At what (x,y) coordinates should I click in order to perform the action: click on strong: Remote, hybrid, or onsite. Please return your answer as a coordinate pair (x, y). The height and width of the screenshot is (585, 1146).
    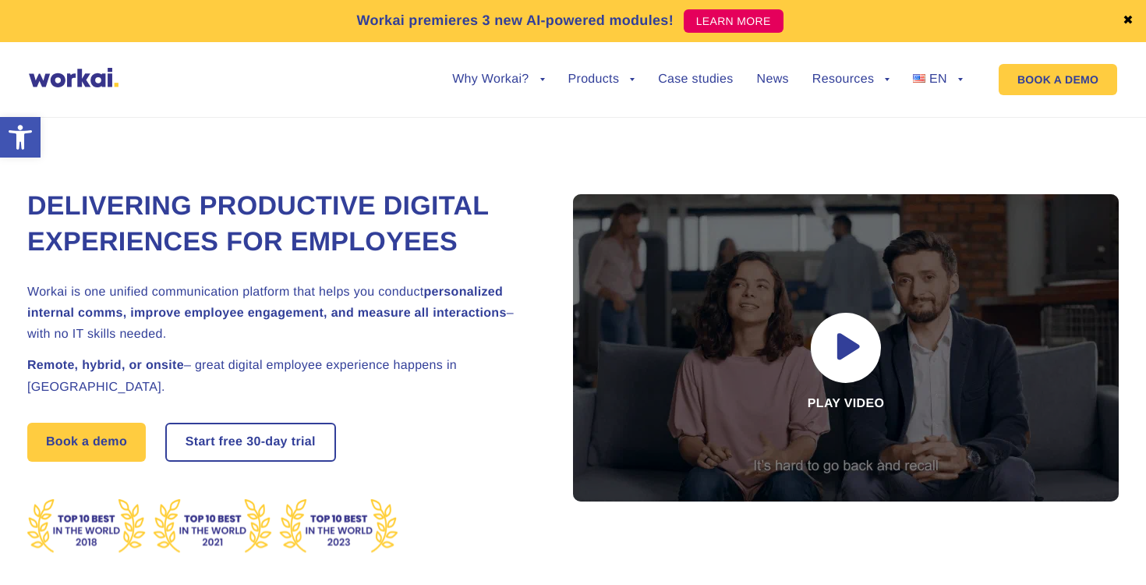
    Looking at the image, I should click on (105, 365).